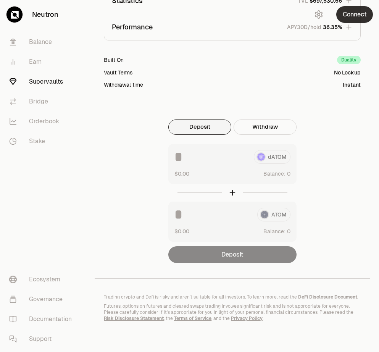 The image size is (379, 352). Describe the element at coordinates (43, 279) in the screenshot. I see `a: Ecosystem` at that location.